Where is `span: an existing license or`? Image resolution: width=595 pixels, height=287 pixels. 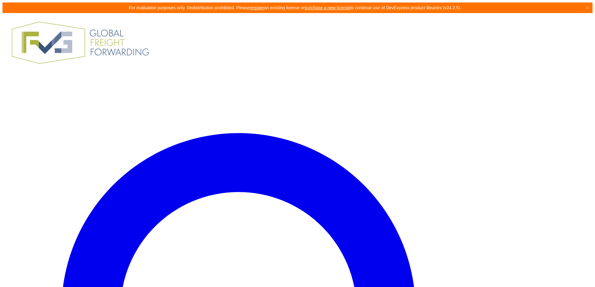
span: an existing license or is located at coordinates (284, 8).